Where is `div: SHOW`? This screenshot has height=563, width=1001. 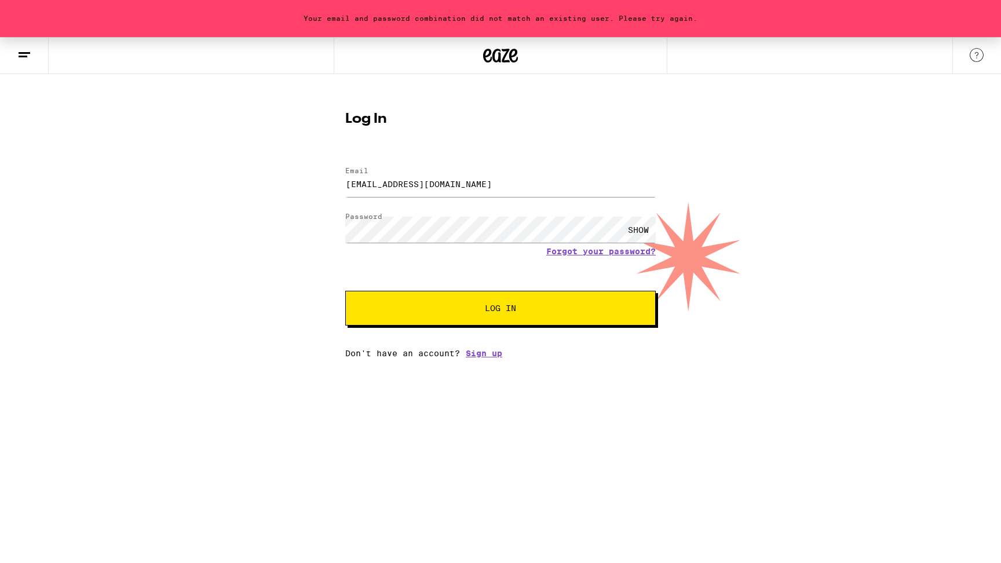 div: SHOW is located at coordinates (638, 229).